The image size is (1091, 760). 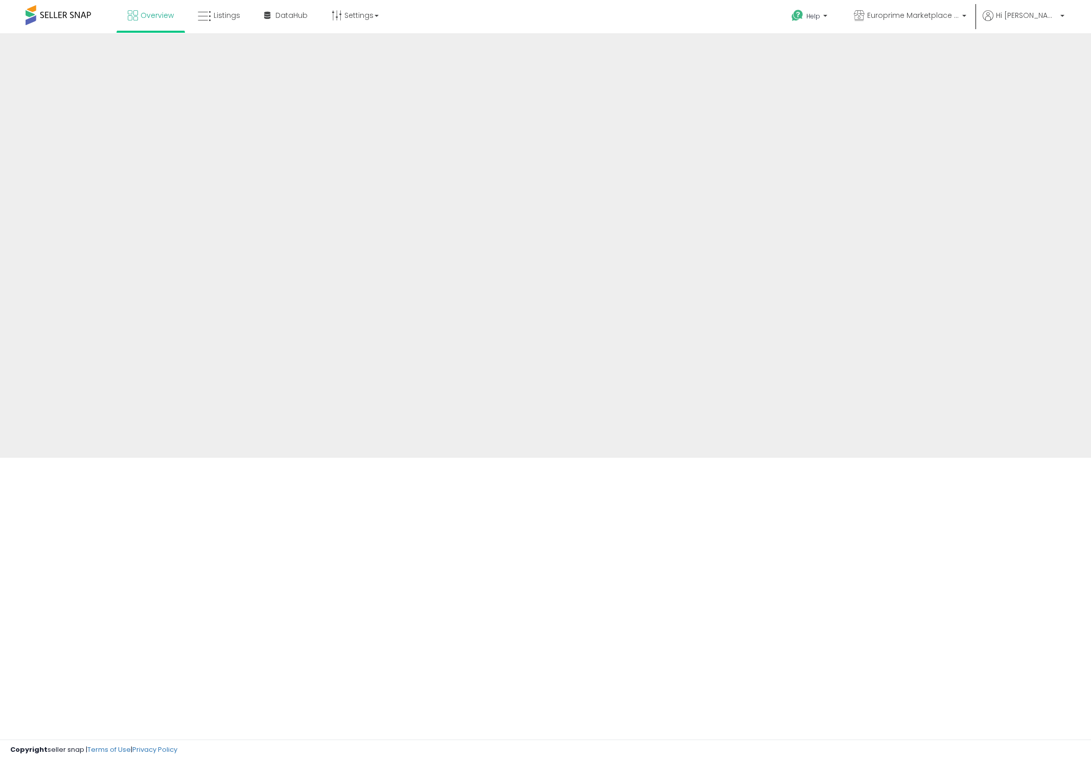 What do you see at coordinates (157, 15) in the screenshot?
I see `span: Overview` at bounding box center [157, 15].